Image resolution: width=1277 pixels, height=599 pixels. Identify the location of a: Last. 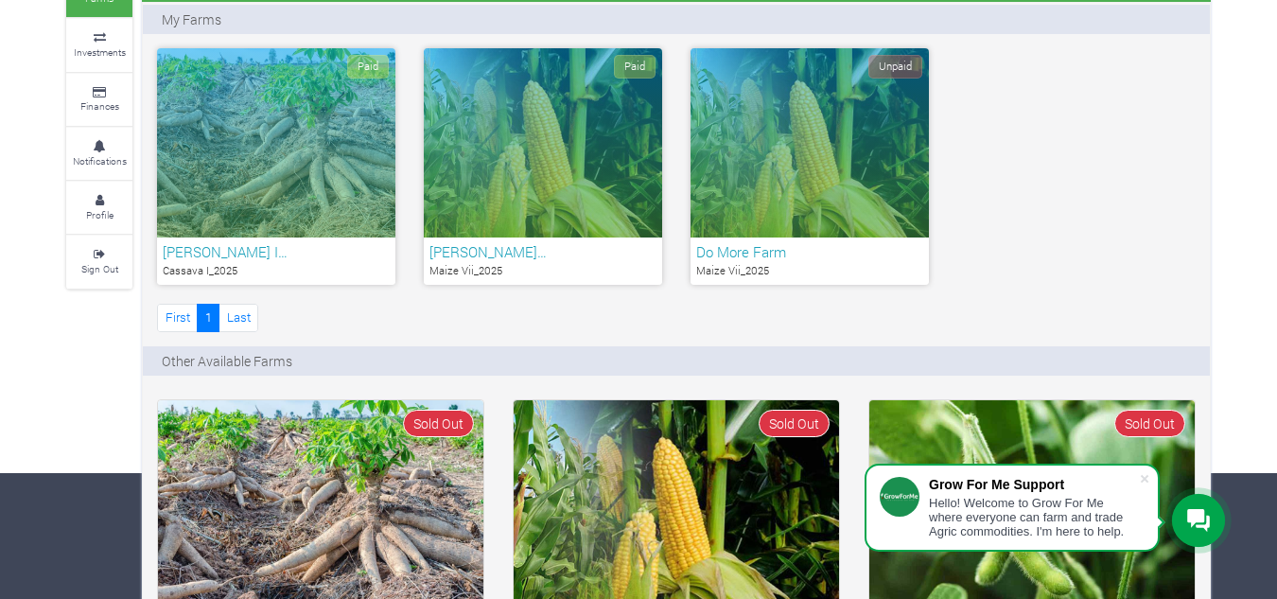
(238, 317).